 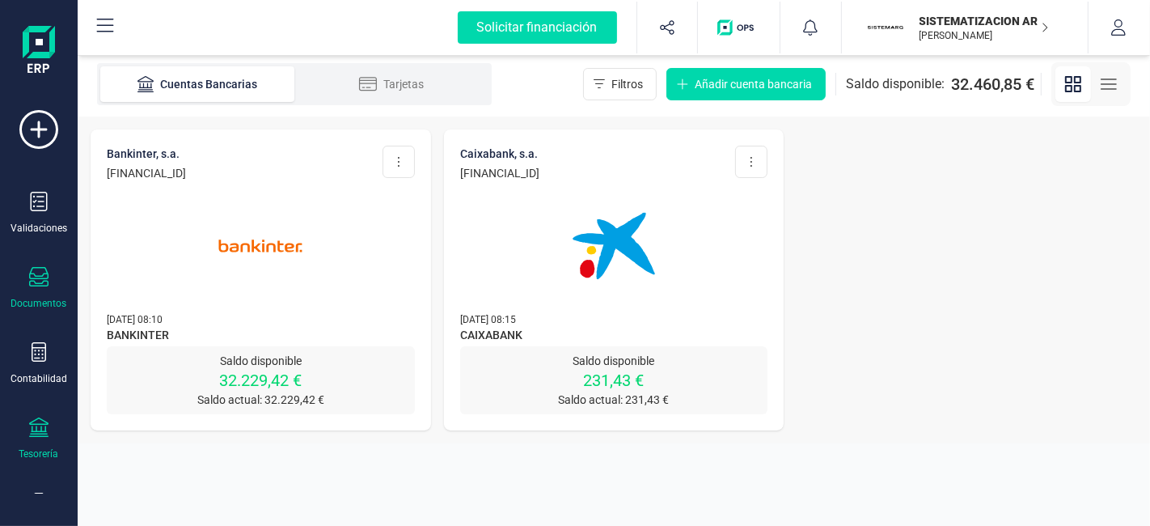 What do you see at coordinates (614, 400) in the screenshot?
I see `p: Saldo actual: 231,43 €` at bounding box center [614, 400].